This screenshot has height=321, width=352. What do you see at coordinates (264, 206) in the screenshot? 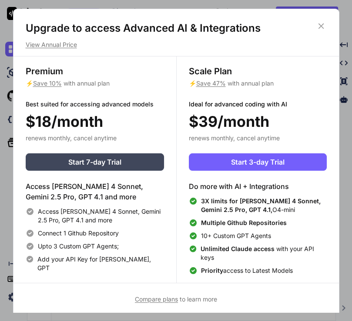
I see `span: O4-mini` at bounding box center [264, 206].